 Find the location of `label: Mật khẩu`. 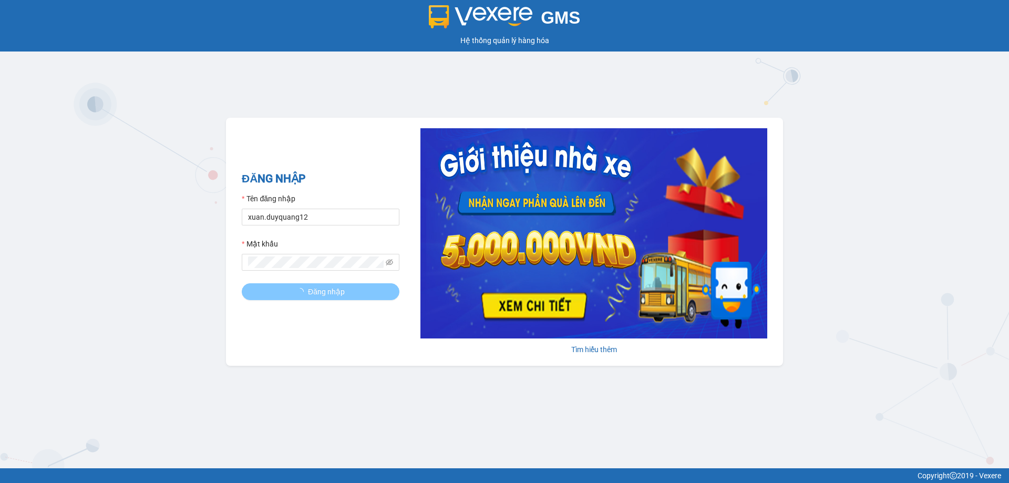

label: Mật khẩu is located at coordinates (260, 244).